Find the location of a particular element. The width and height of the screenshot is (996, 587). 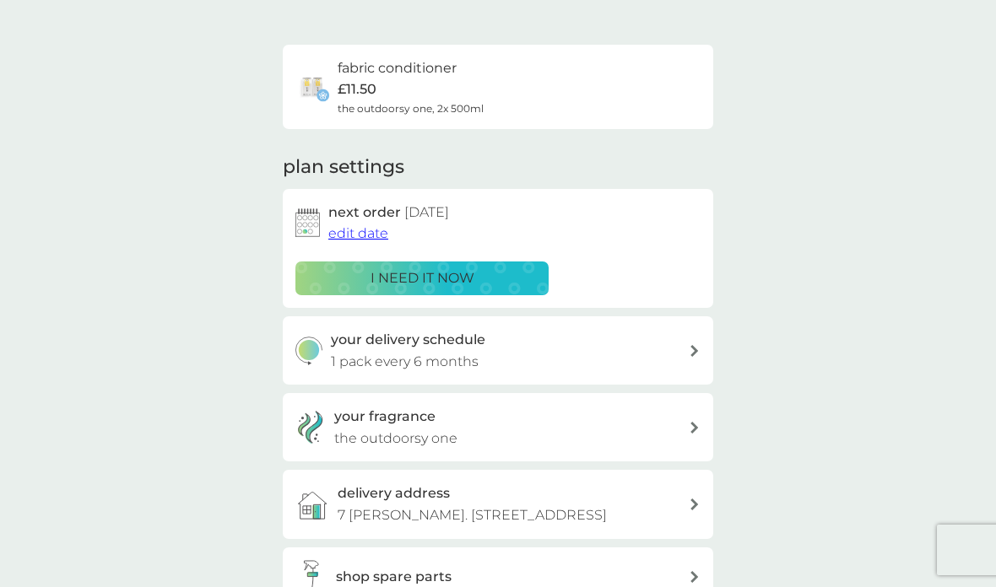

p: 1 pack every 6 months is located at coordinates (404, 362).